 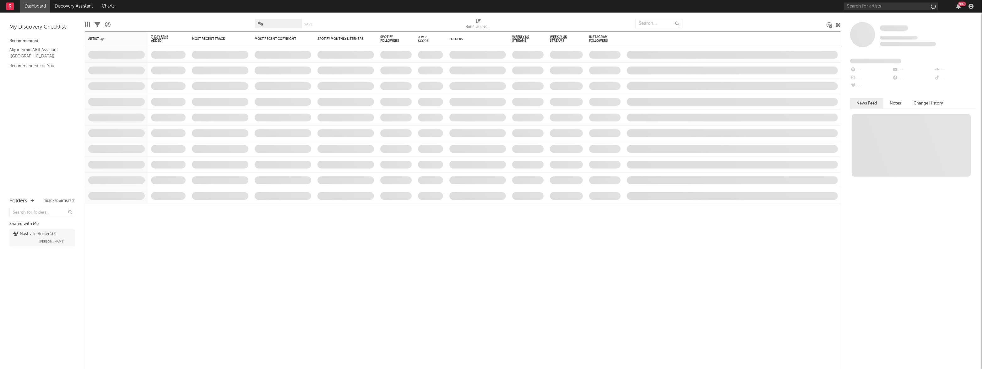 I want to click on div: Most Recent Copyright, so click(x=278, y=39).